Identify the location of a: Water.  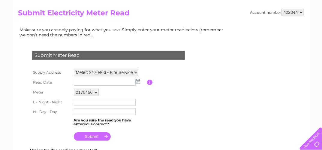
(222, 28).